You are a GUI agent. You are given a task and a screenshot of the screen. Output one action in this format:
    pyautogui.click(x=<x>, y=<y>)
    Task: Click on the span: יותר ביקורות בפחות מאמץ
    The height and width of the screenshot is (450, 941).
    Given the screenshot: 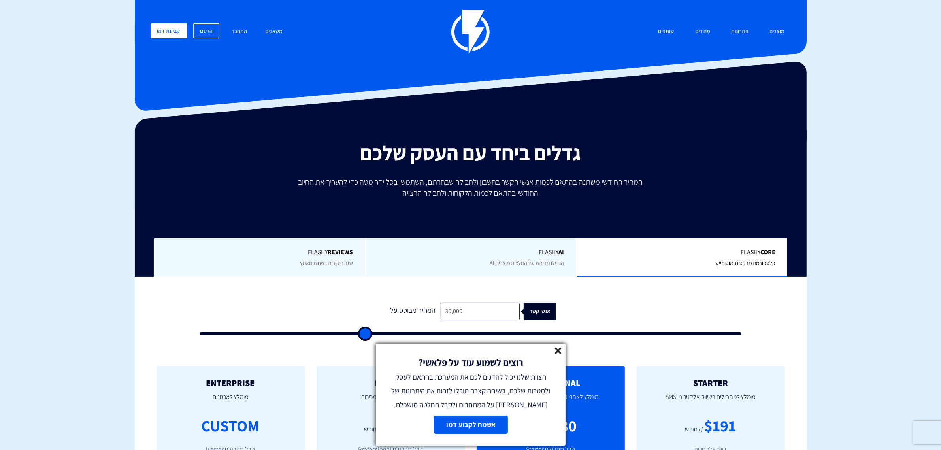 What is the action you would take?
    pyautogui.click(x=326, y=263)
    